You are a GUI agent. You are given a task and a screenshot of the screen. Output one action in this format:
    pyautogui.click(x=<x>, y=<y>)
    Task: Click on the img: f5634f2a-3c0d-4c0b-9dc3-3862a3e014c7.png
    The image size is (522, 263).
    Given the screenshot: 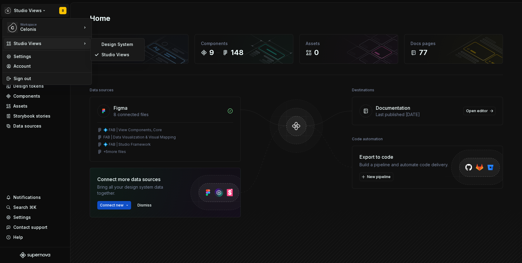 What is the action you would take?
    pyautogui.click(x=12, y=27)
    